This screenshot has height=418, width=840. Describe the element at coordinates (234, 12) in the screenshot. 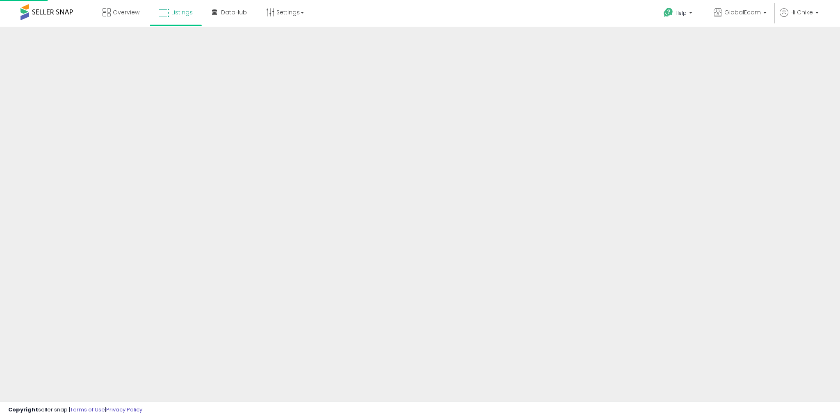

I see `span: DataHub` at that location.